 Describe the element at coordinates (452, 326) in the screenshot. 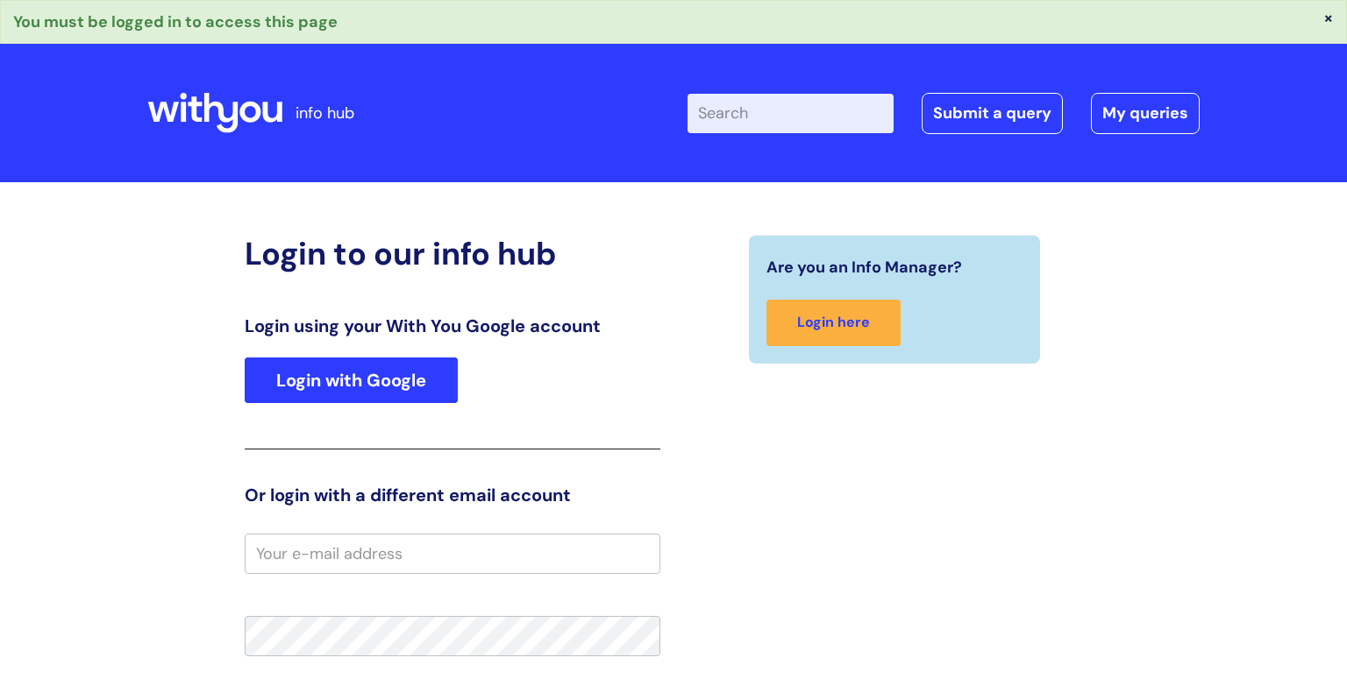

I see `h3: Login using your With You Google account` at that location.